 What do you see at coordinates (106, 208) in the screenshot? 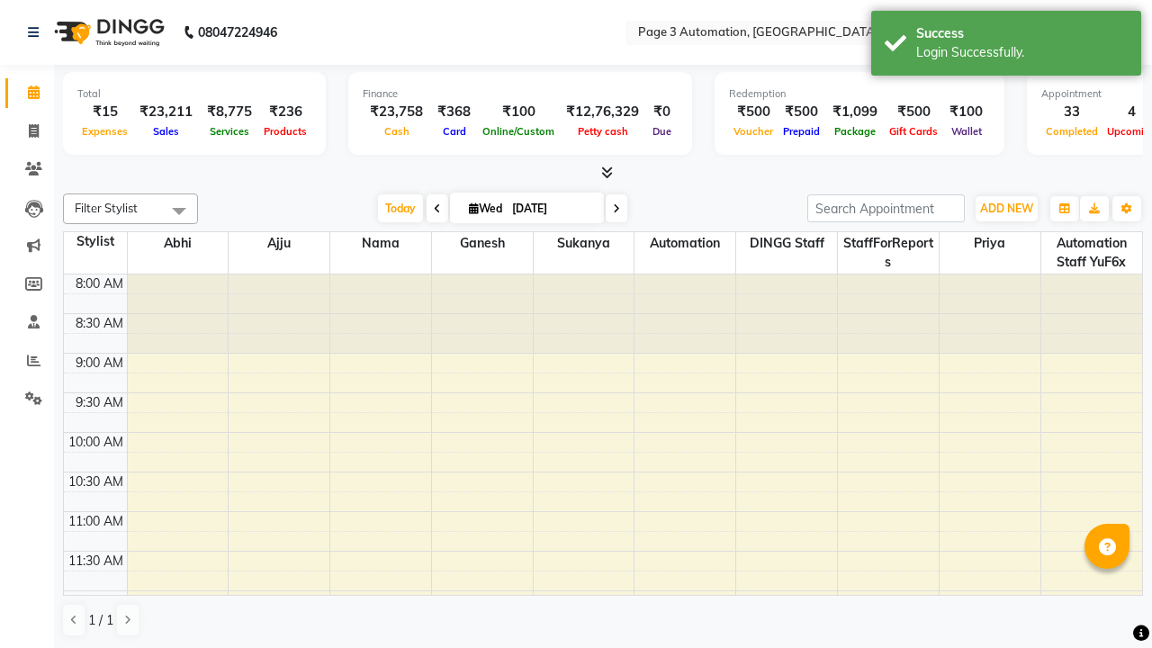
I see `span: Filter Stylist` at bounding box center [106, 208].